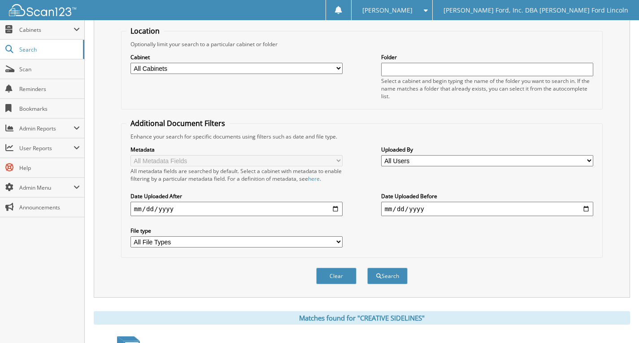 The width and height of the screenshot is (639, 343). What do you see at coordinates (49, 207) in the screenshot?
I see `span: Announcements` at bounding box center [49, 207].